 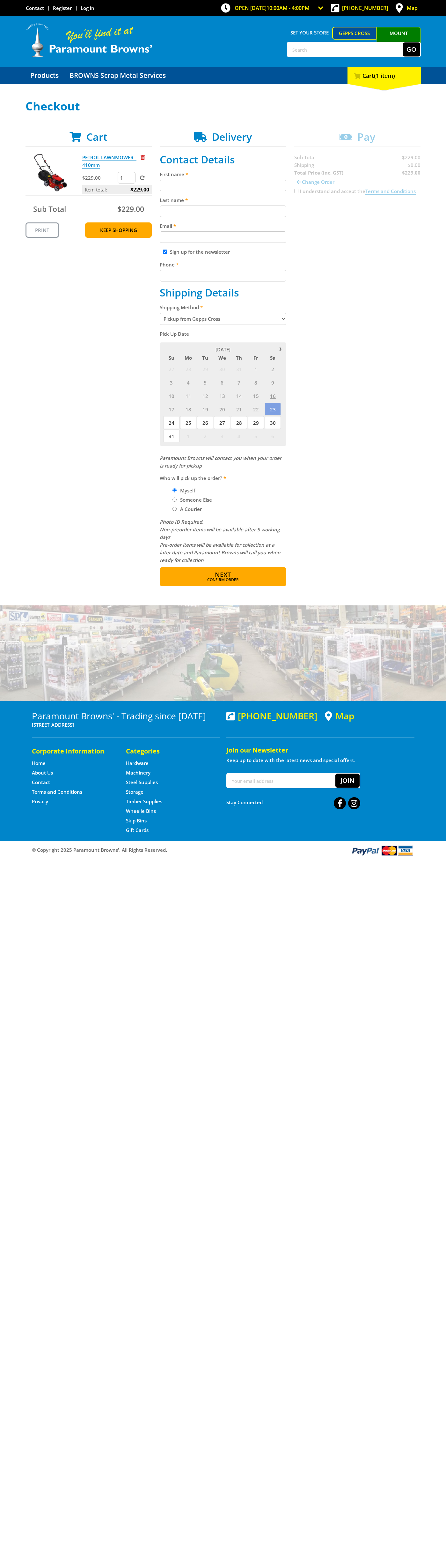 What do you see at coordinates (171, 409) in the screenshot?
I see `span: 17` at bounding box center [171, 409].